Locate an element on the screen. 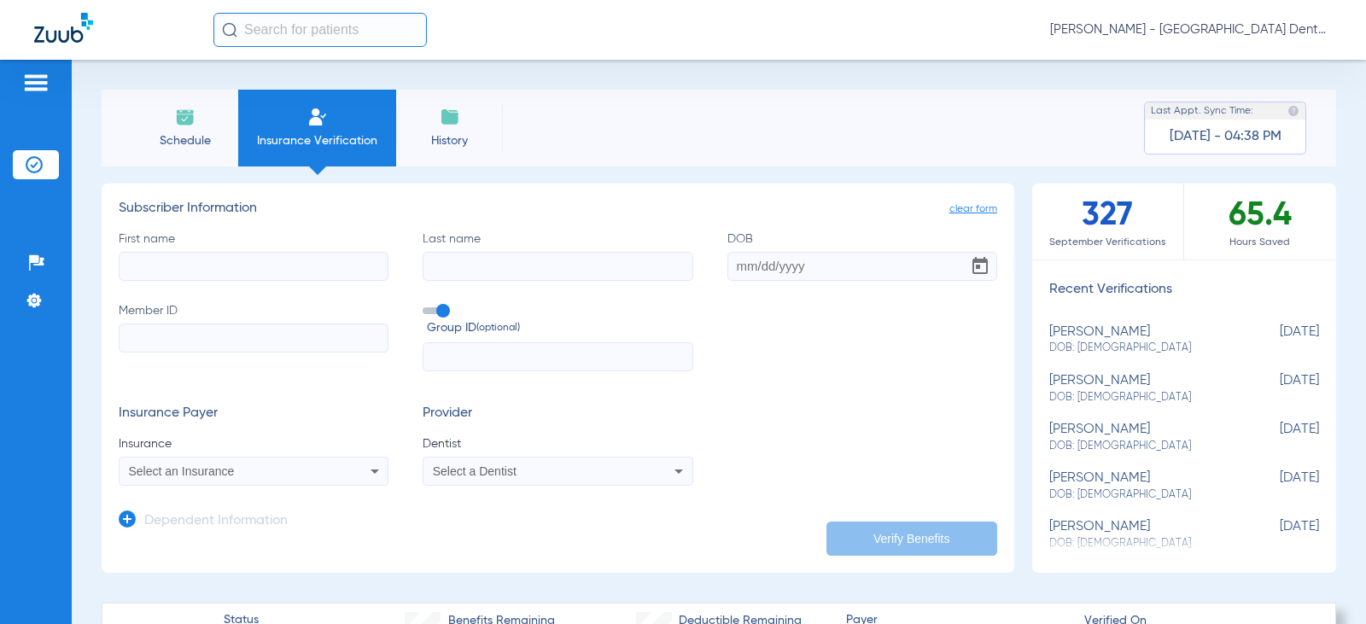 The width and height of the screenshot is (1366, 624). h3: Provider is located at coordinates (558, 414).